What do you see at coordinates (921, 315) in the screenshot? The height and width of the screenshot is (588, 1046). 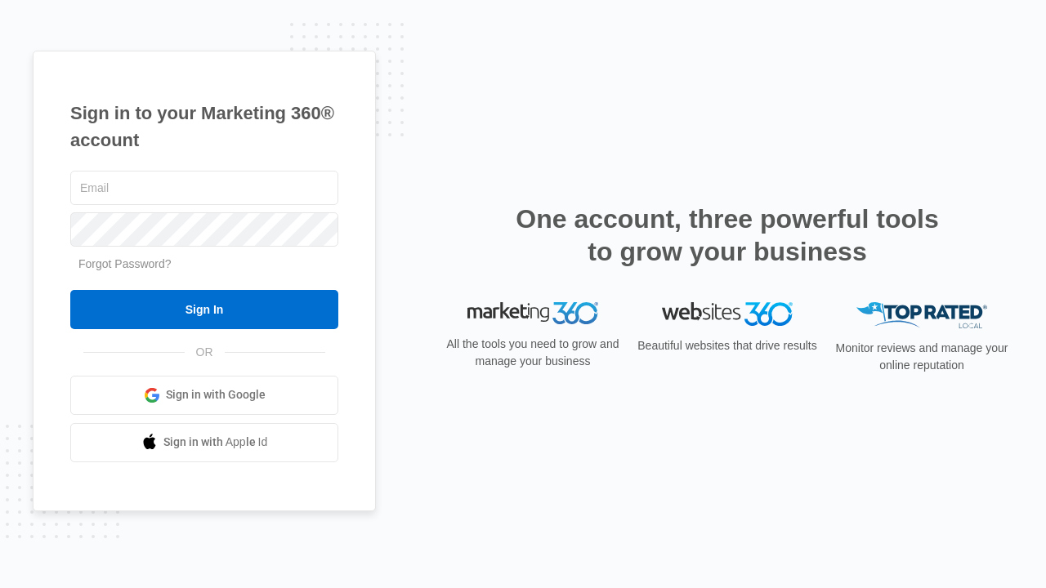 I see `img: Top Rated Local` at bounding box center [921, 315].